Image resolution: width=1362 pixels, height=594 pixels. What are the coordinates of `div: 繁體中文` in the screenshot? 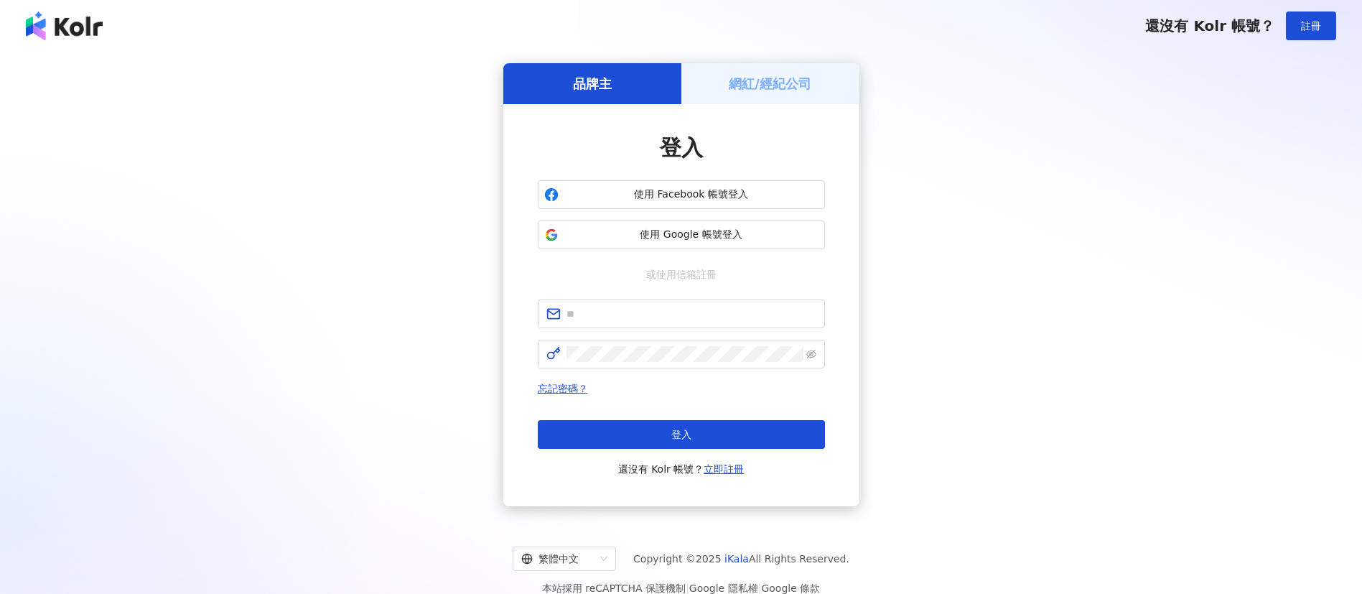 It's located at (558, 558).